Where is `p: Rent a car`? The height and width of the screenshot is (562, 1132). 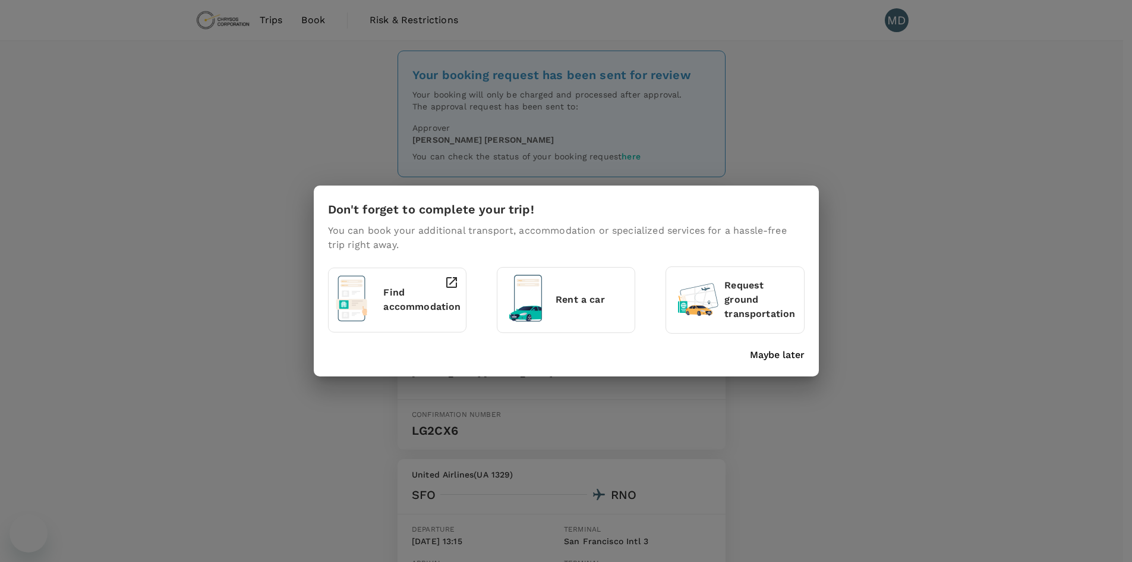
p: Rent a car is located at coordinates (591, 300).